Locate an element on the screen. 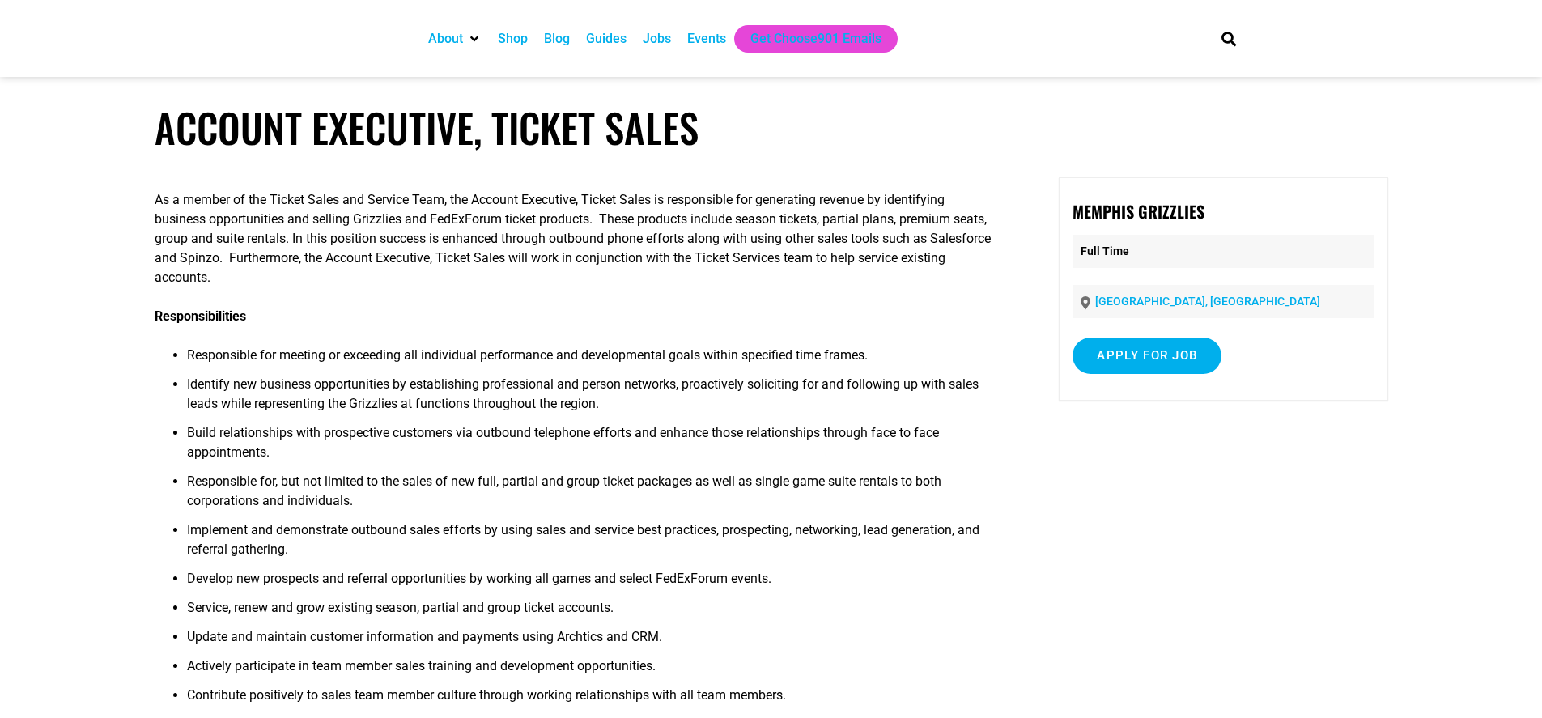 The height and width of the screenshot is (718, 1542). a: Shop is located at coordinates (512, 39).